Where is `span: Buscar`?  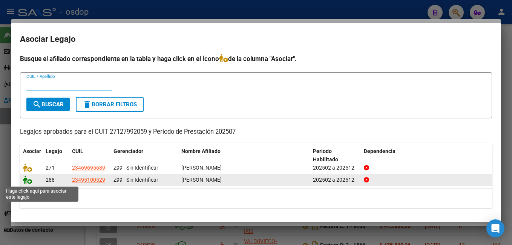 span: Buscar is located at coordinates (48, 104).